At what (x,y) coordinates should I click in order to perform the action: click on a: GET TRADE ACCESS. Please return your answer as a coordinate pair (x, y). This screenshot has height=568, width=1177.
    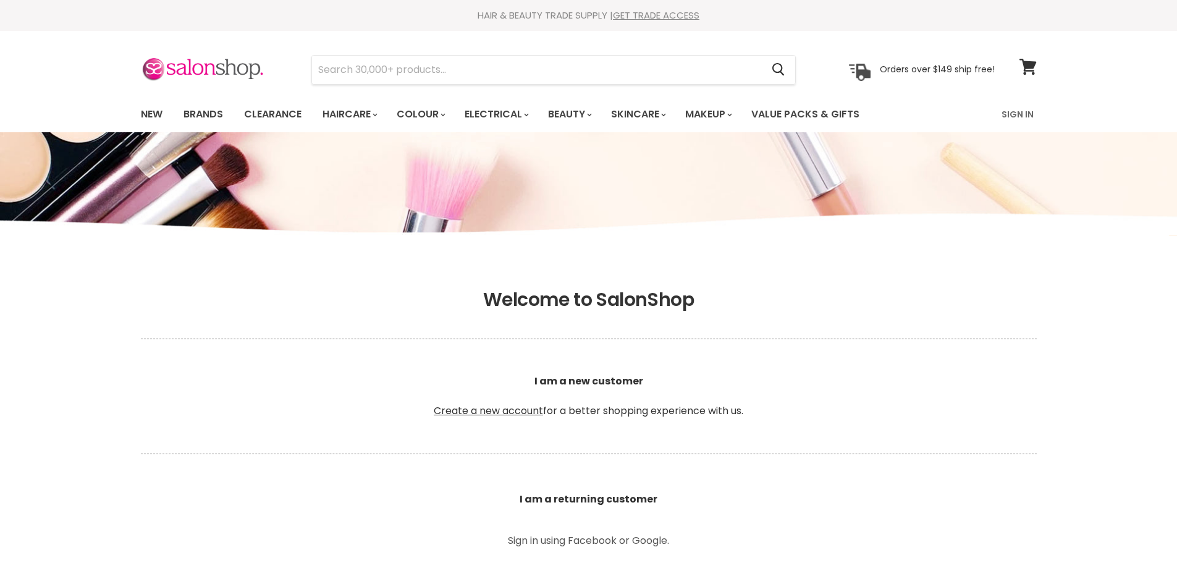
    Looking at the image, I should click on (656, 15).